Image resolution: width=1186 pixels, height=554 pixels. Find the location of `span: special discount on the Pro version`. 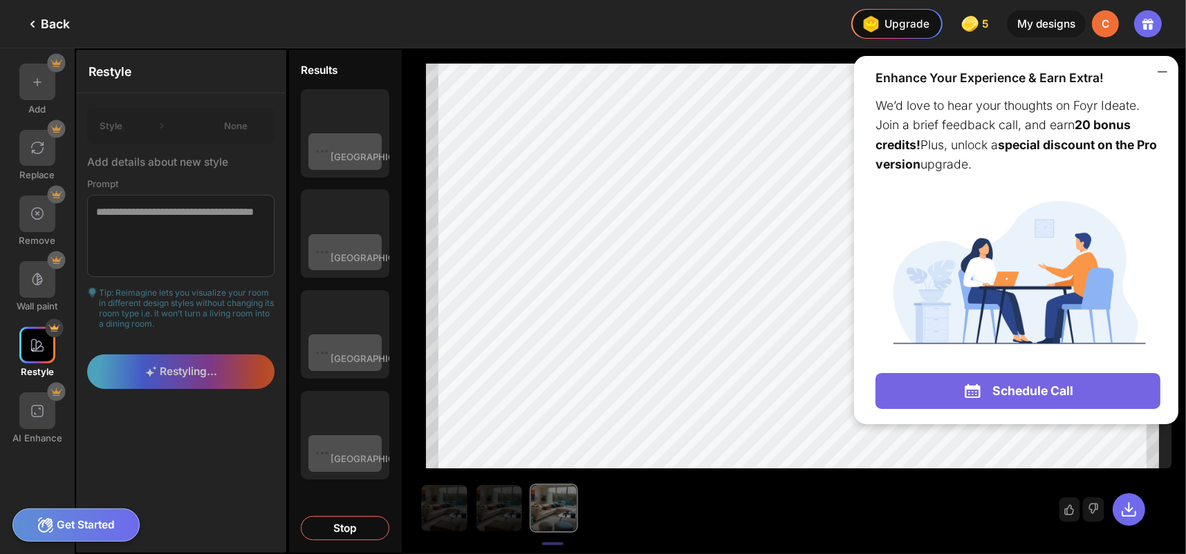

span: special discount on the Pro version is located at coordinates (1016, 155).